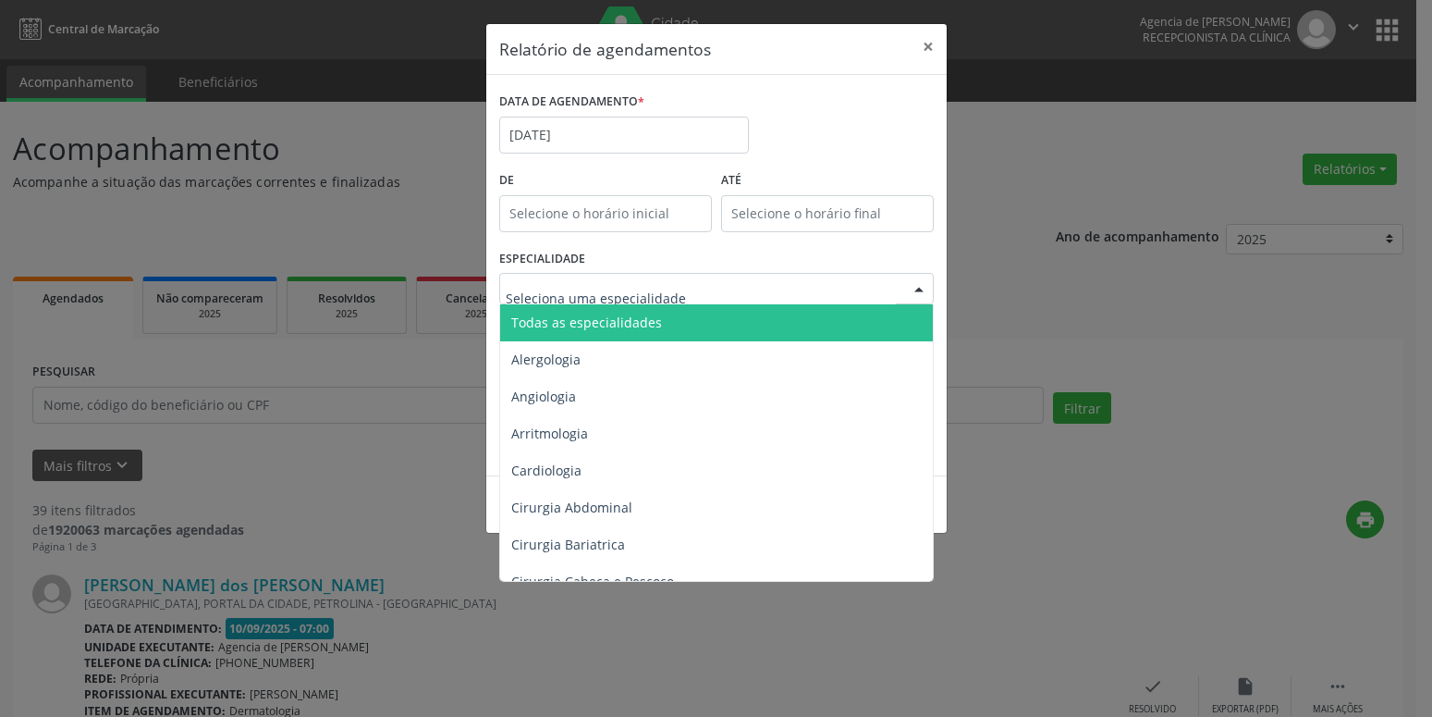  I want to click on label: ESPECIALIDADE, so click(542, 259).